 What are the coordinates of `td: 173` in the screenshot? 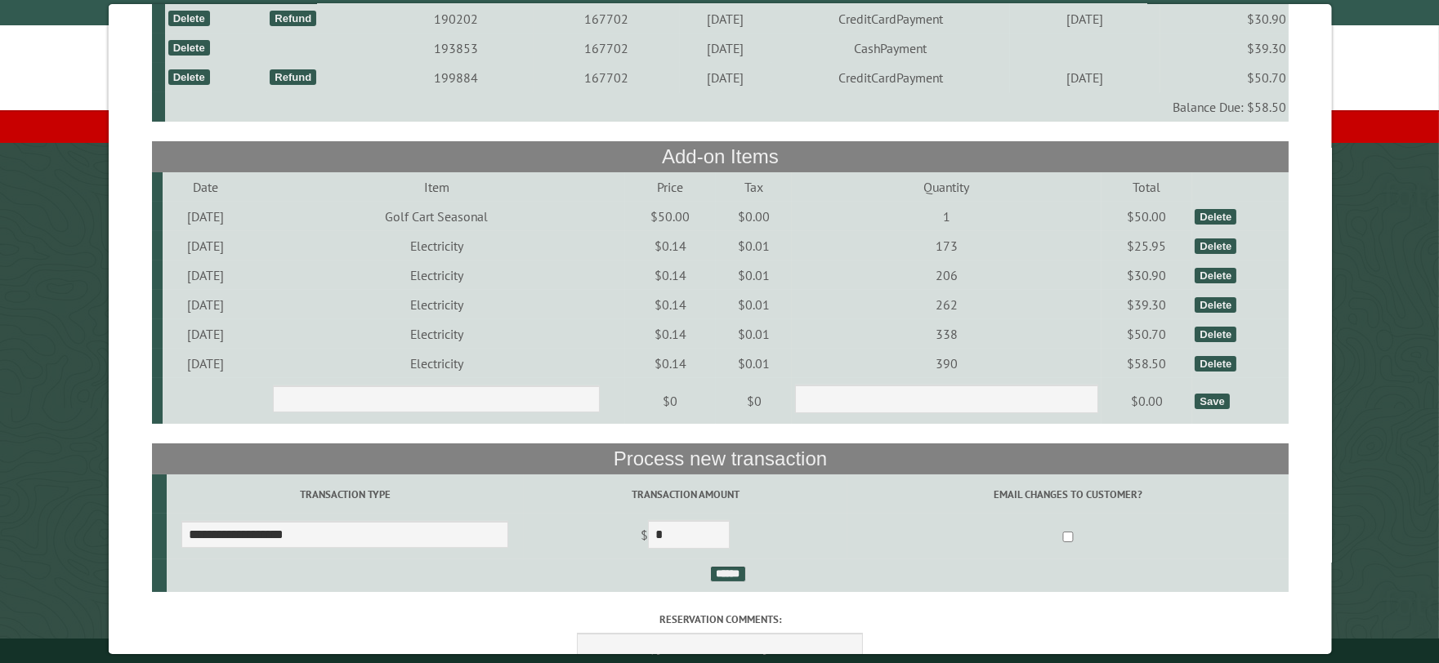 It's located at (945, 246).